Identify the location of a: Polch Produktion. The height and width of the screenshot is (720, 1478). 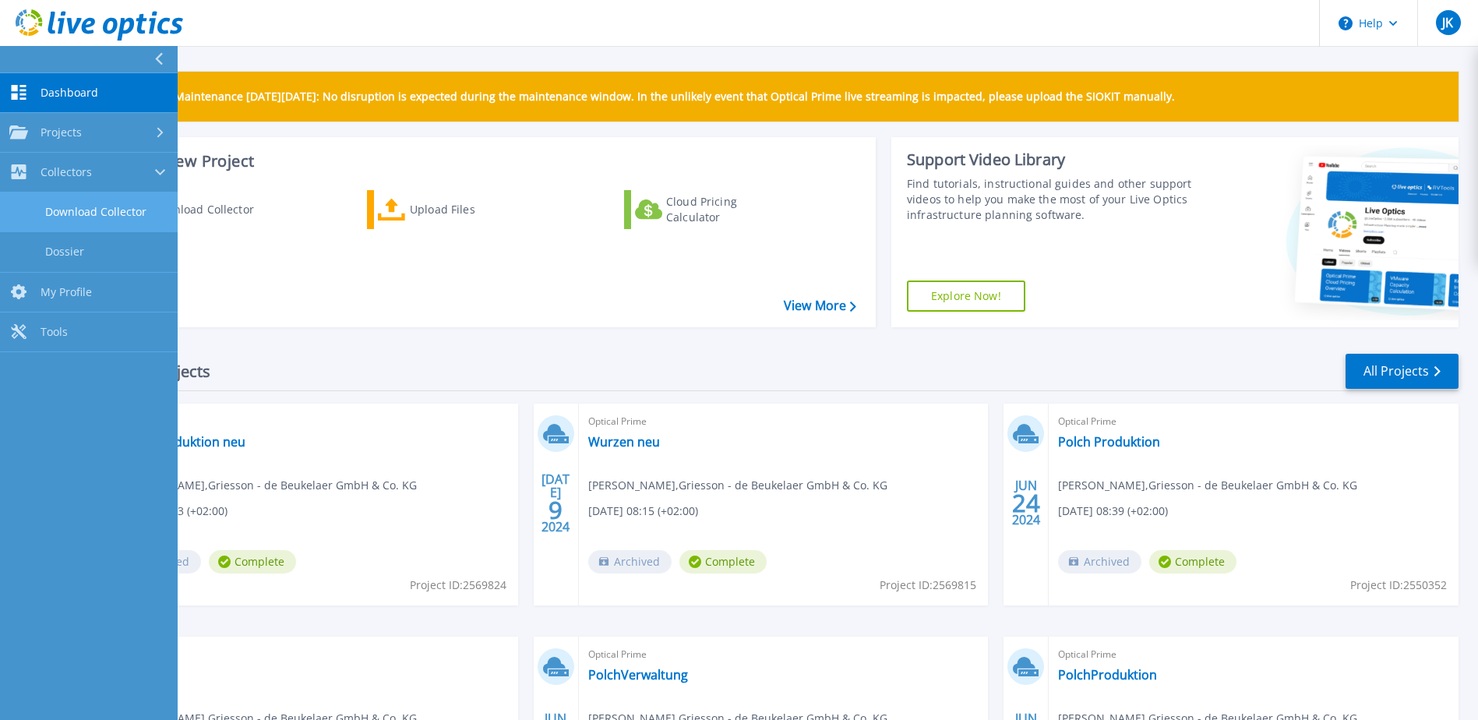
(1109, 442).